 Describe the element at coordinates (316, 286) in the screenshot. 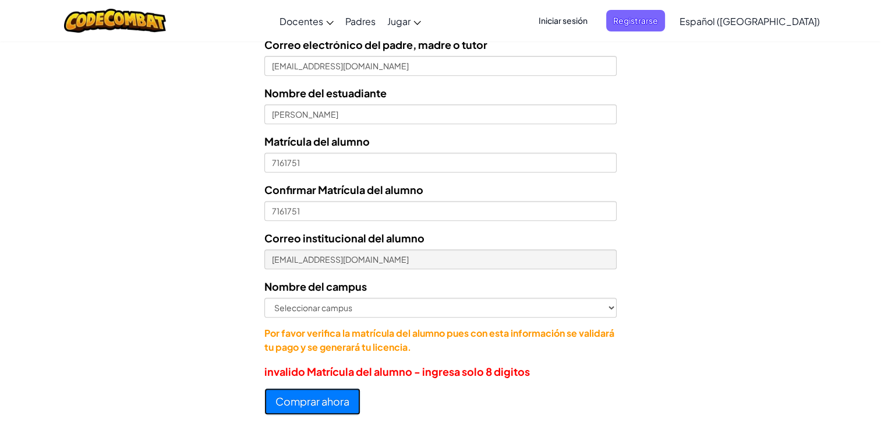

I see `label: Nombre del campus` at that location.